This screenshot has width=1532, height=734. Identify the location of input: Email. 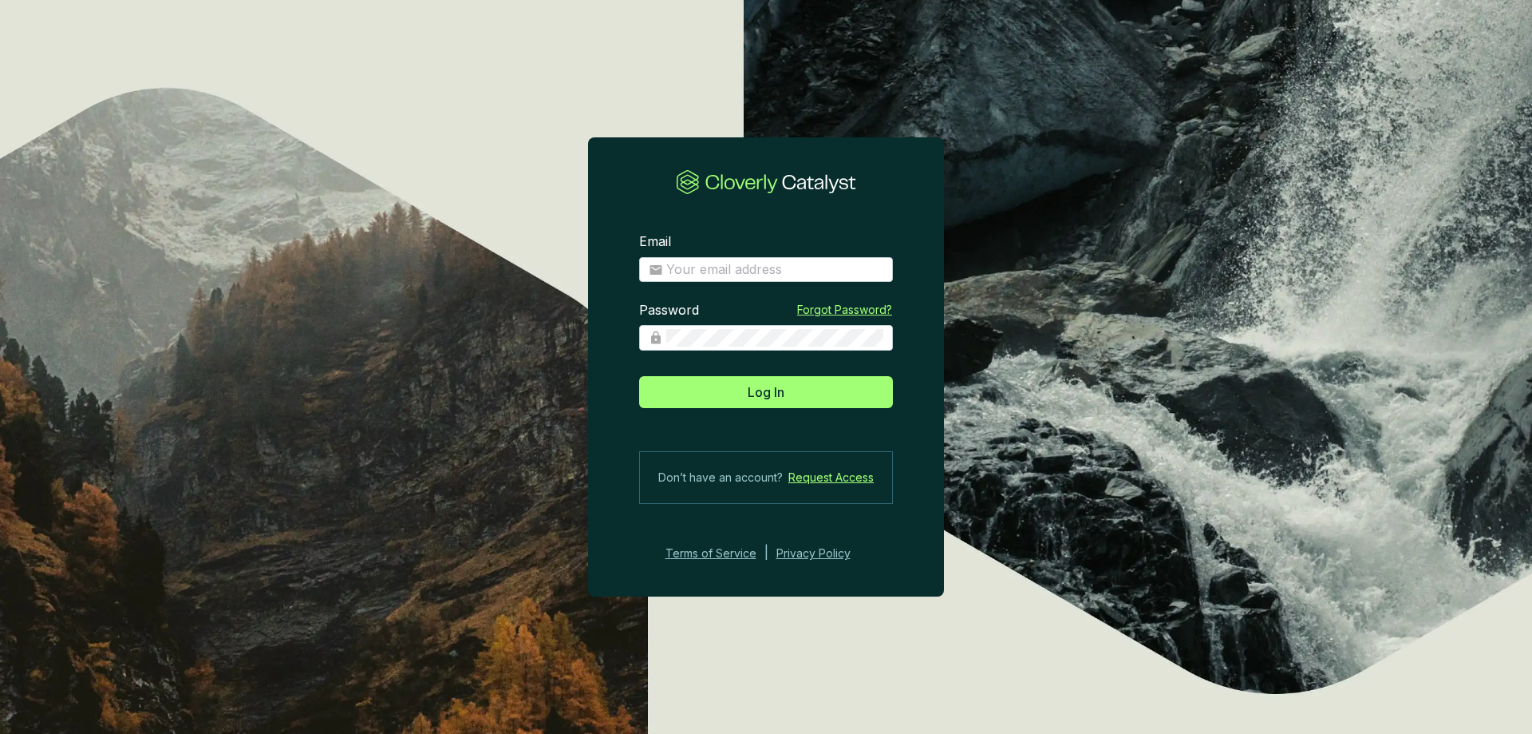
(775, 270).